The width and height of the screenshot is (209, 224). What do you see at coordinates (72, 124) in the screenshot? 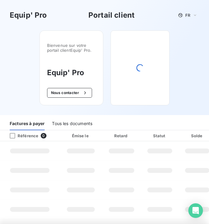
I see `div: Tous les documents` at bounding box center [72, 124].